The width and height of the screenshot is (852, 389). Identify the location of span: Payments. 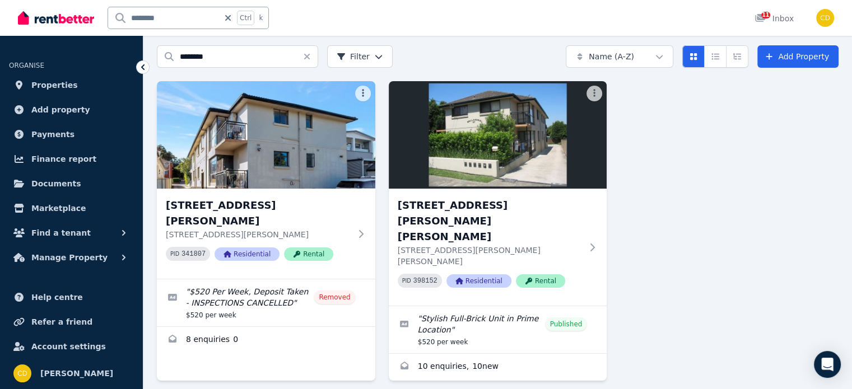
(53, 134).